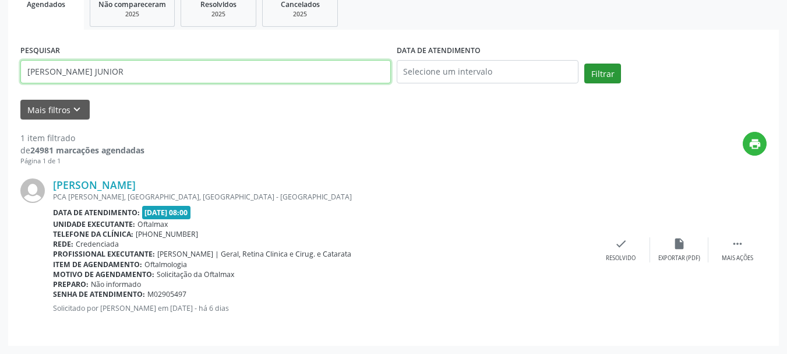 The height and width of the screenshot is (354, 787). I want to click on strong: 24981 marcações agendadas, so click(87, 150).